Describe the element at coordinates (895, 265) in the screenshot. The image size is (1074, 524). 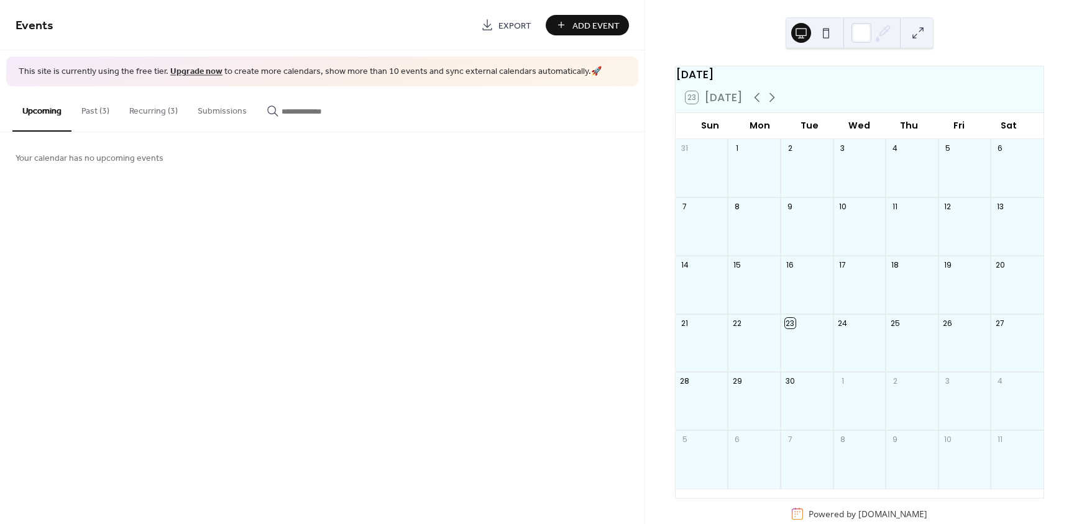
I see `div: 18` at that location.